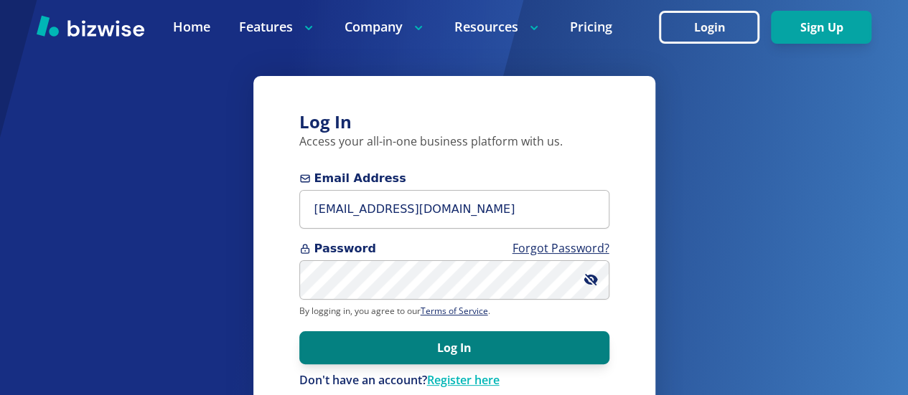 The height and width of the screenshot is (395, 908). I want to click on button: Login, so click(709, 27).